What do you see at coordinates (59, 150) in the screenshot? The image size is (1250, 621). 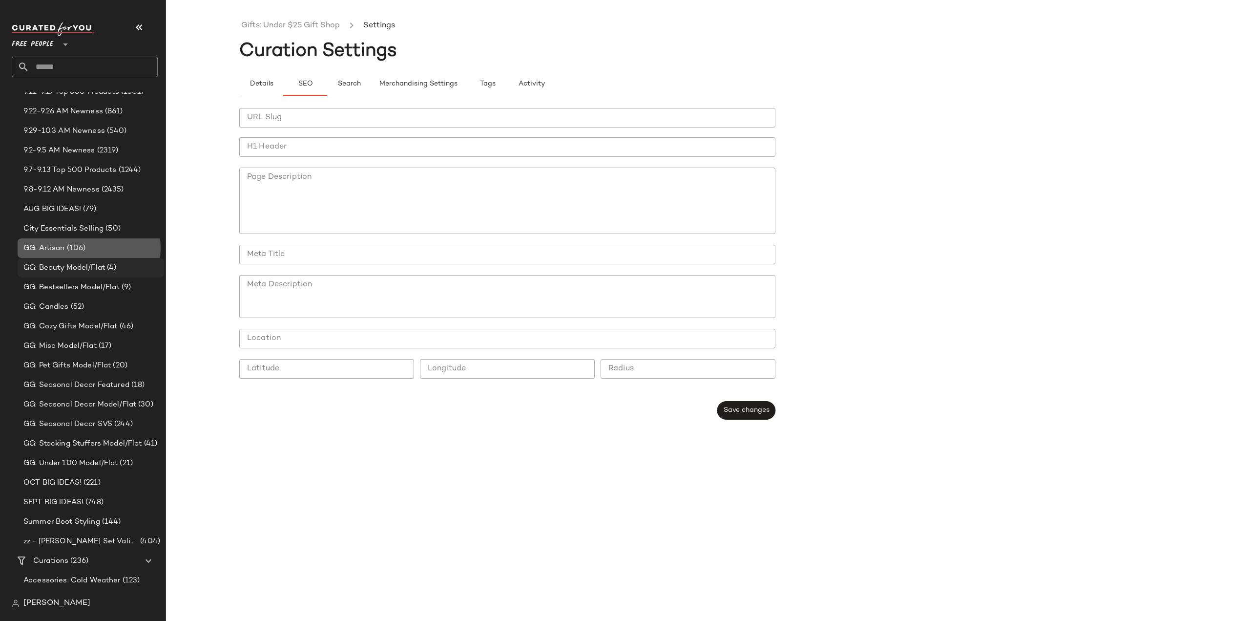 I see `span: 9.2-9.5 AM Newness` at bounding box center [59, 150].